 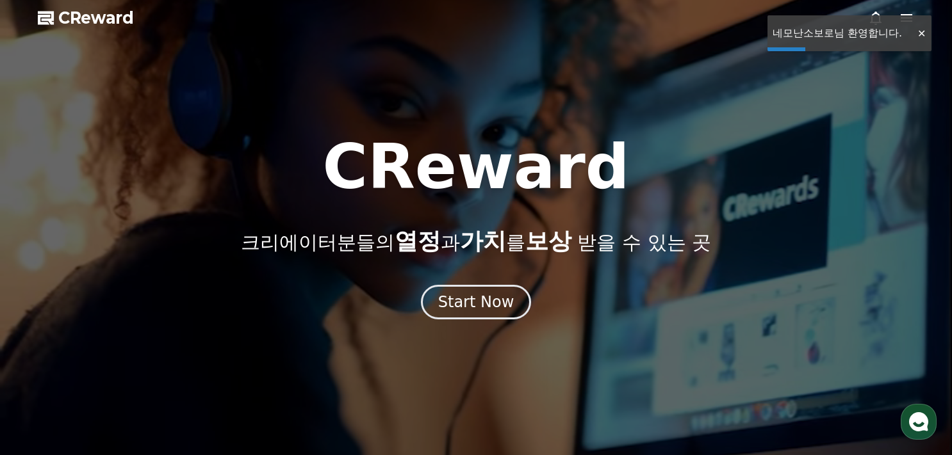 I want to click on button: Start Now, so click(x=476, y=302).